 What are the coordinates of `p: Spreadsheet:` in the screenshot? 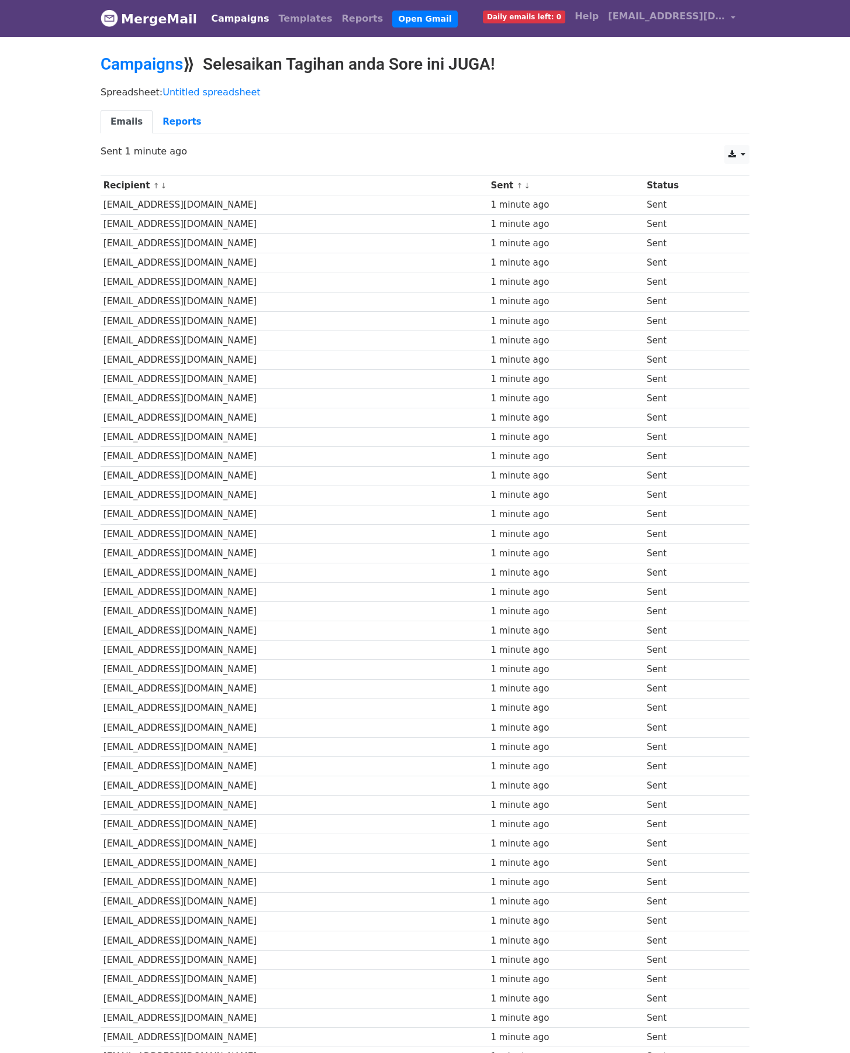 It's located at (425, 92).